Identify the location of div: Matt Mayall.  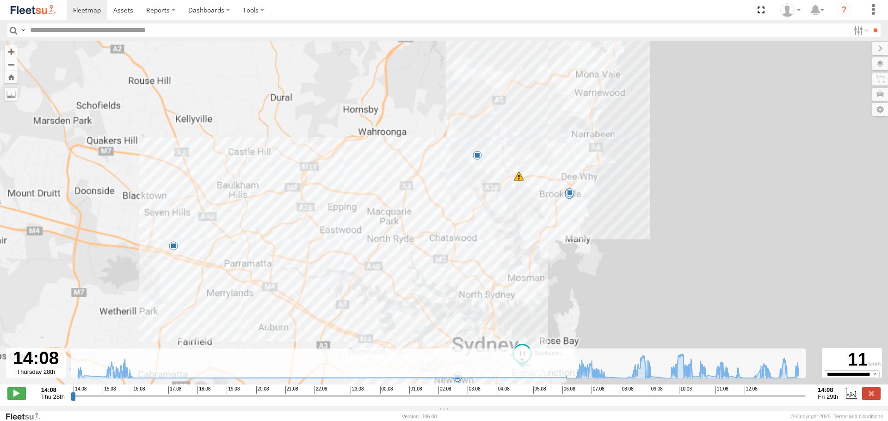
(790, 10).